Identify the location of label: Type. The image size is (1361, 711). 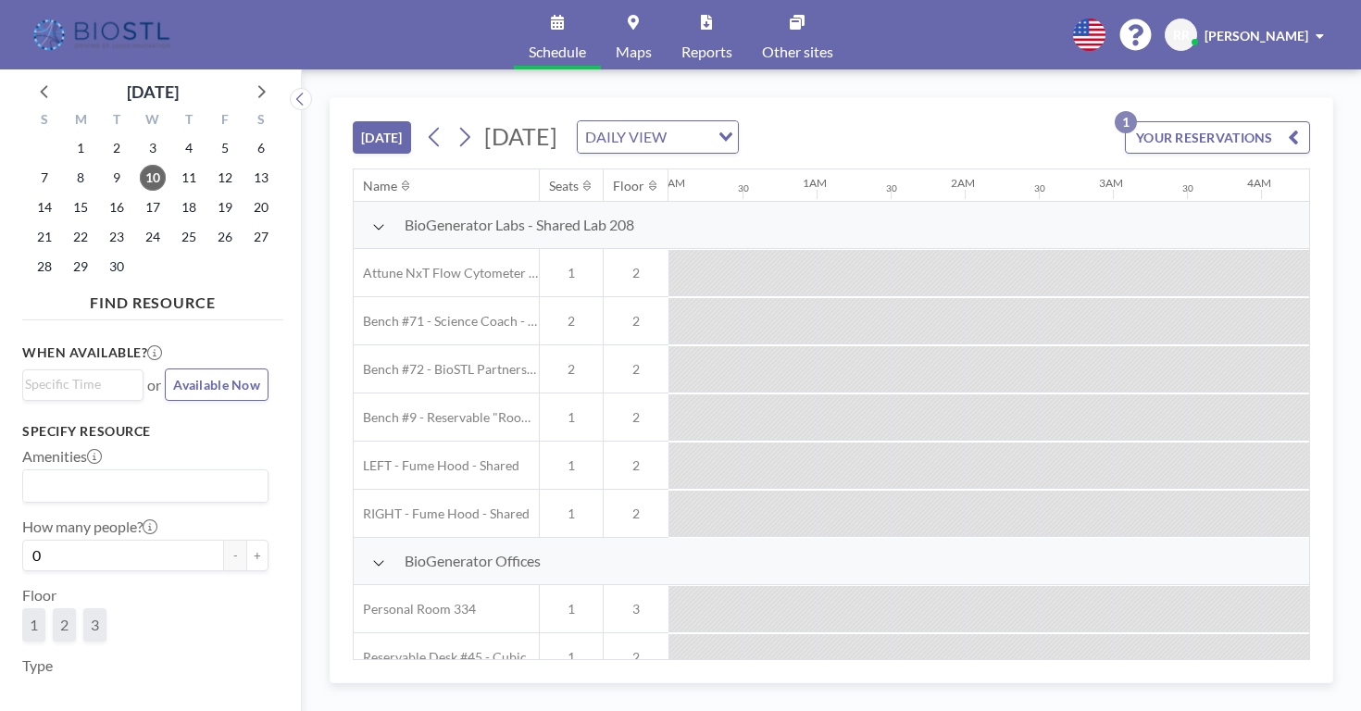
(37, 666).